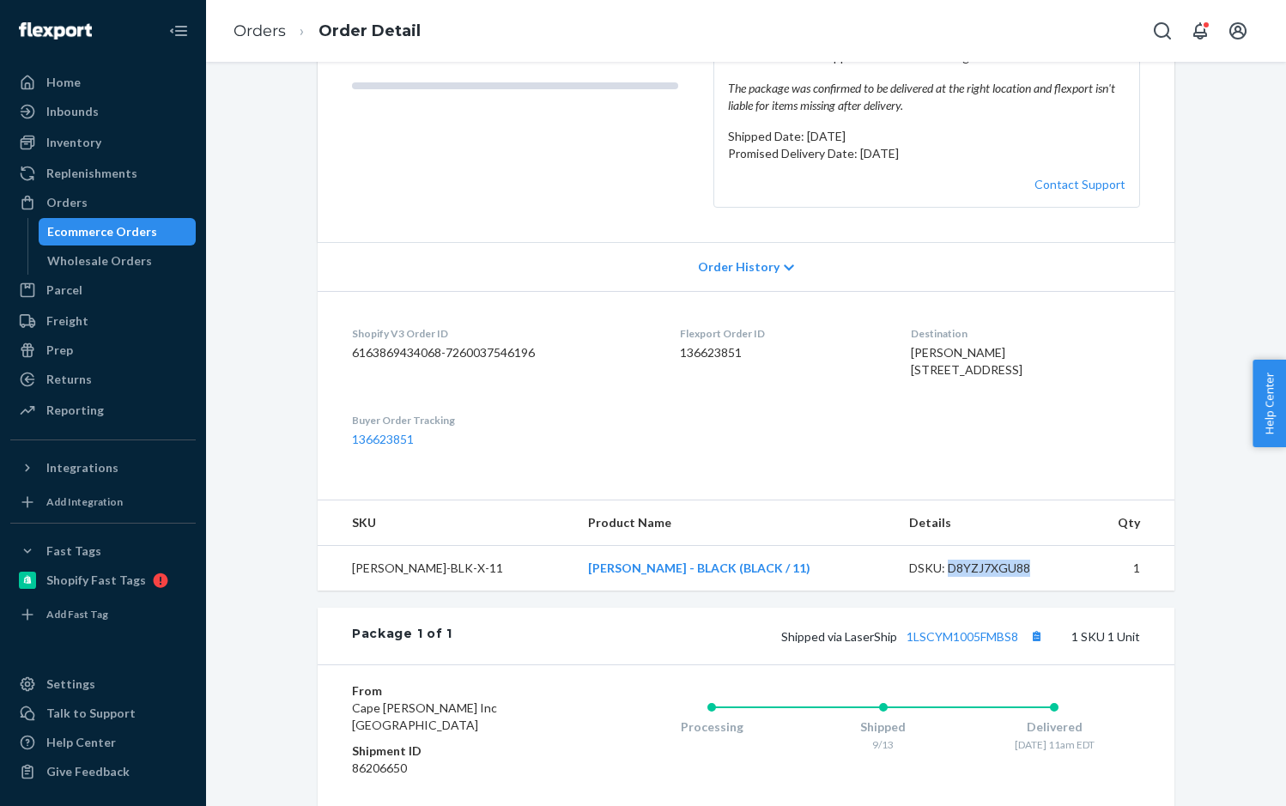 Image resolution: width=1286 pixels, height=806 pixels. What do you see at coordinates (926, 97) in the screenshot?
I see `em: The package was confirmed to be delivered at the right location and flexport isn't liable for ite...` at bounding box center [926, 97].